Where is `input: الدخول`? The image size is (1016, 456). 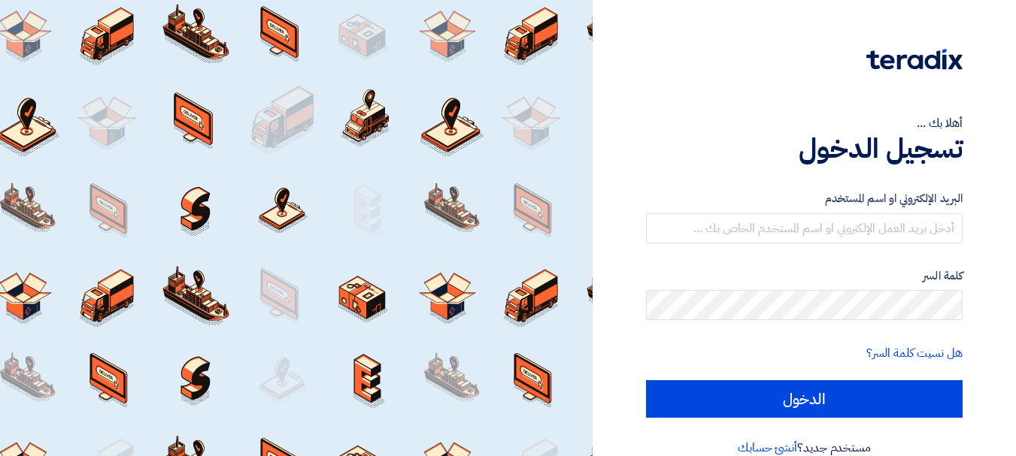 input: الدخول is located at coordinates (804, 399).